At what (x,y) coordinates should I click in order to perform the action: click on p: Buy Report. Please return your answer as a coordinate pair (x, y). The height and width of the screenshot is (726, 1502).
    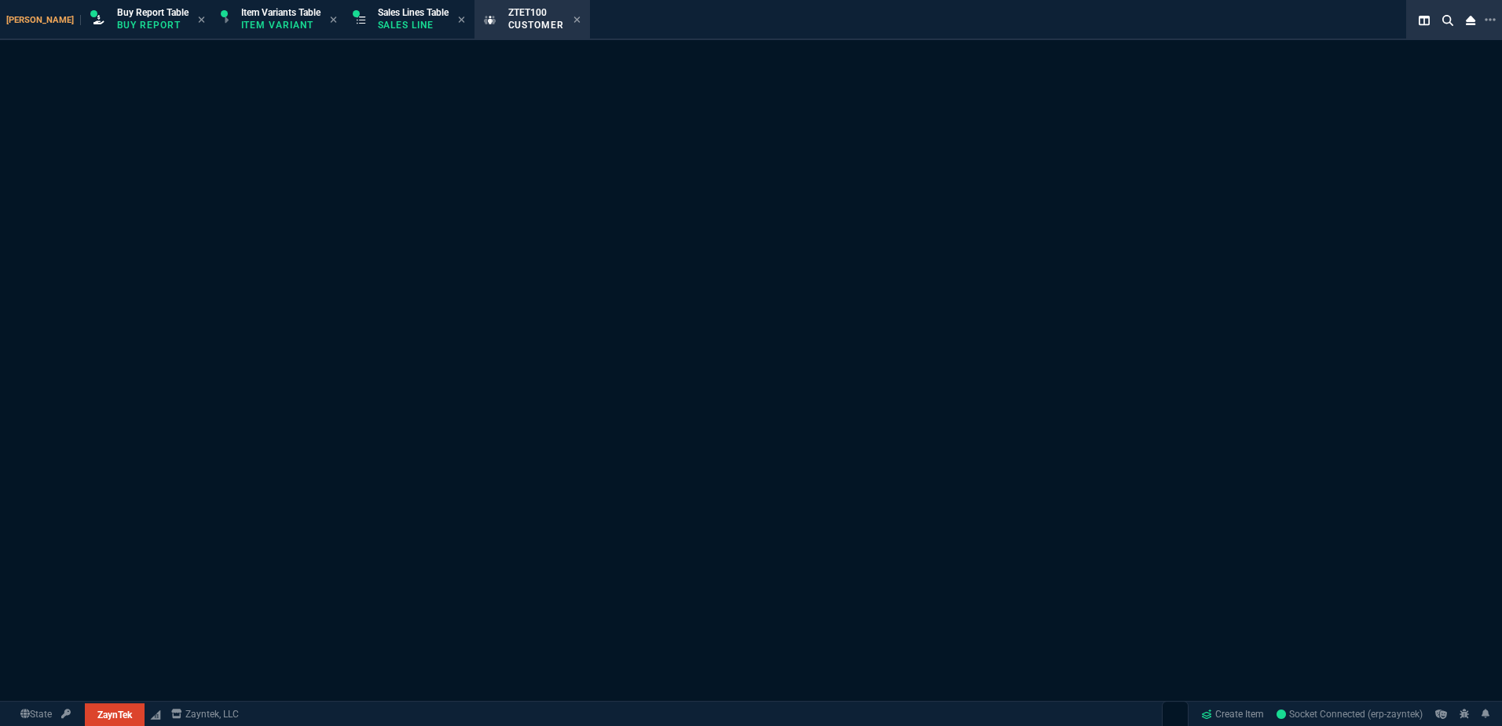
    Looking at the image, I should click on (152, 25).